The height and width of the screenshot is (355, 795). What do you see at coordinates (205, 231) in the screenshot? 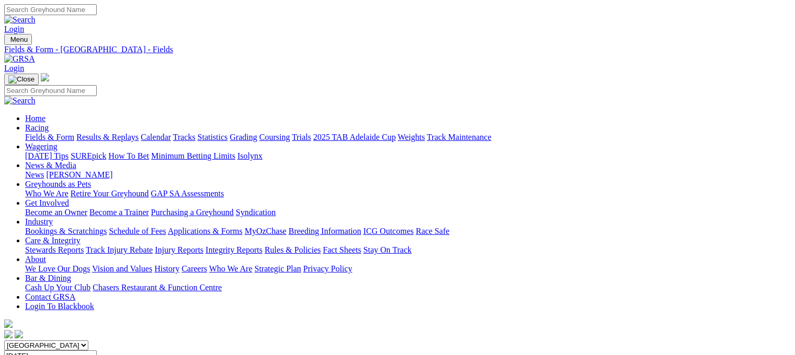
I see `a: Applications & Forms` at bounding box center [205, 231].